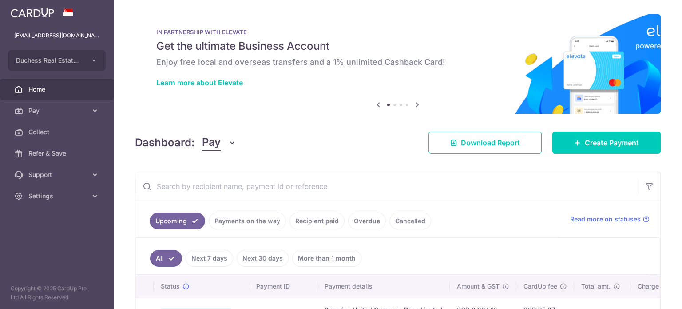 This screenshot has width=682, height=309. Describe the element at coordinates (596, 286) in the screenshot. I see `span: Total amt.` at that location.